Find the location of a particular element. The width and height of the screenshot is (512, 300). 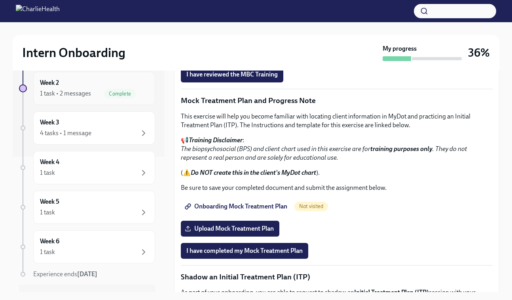

strong: Initial Treatment Plan (ITP) is located at coordinates (392, 292).